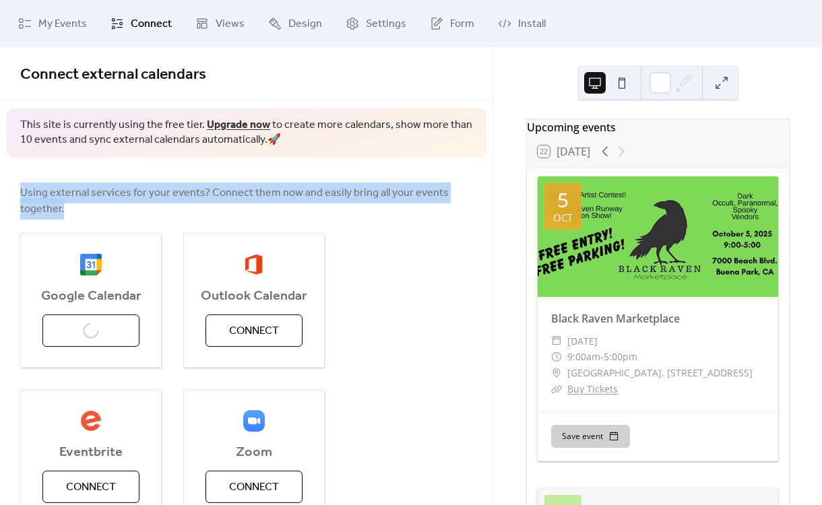 This screenshot has height=505, width=822. Describe the element at coordinates (254, 421) in the screenshot. I see `img: zoom` at that location.